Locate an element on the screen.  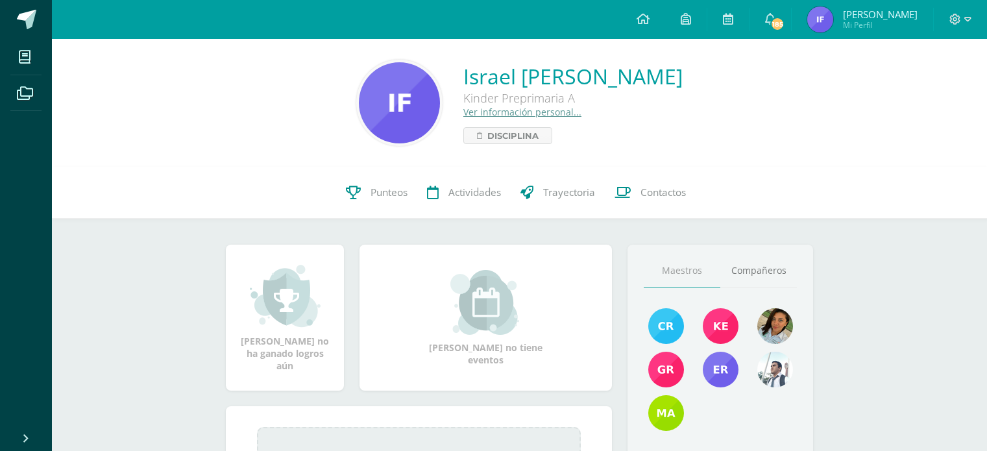
a: Trayectoria is located at coordinates (557, 193).